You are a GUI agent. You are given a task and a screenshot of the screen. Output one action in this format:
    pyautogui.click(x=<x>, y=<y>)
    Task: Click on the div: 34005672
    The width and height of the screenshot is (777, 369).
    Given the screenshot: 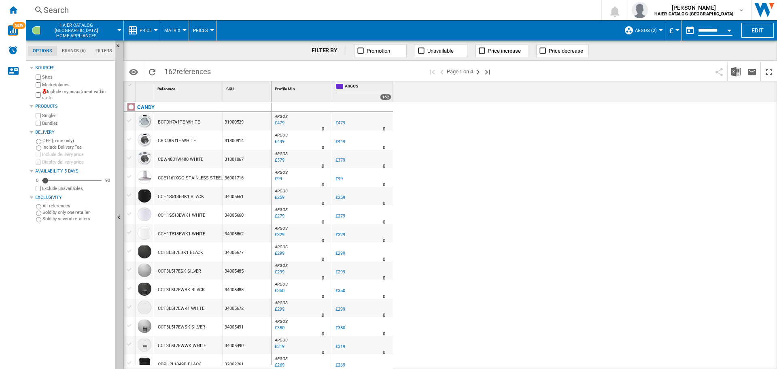 What is the action you would take?
    pyautogui.click(x=247, y=308)
    